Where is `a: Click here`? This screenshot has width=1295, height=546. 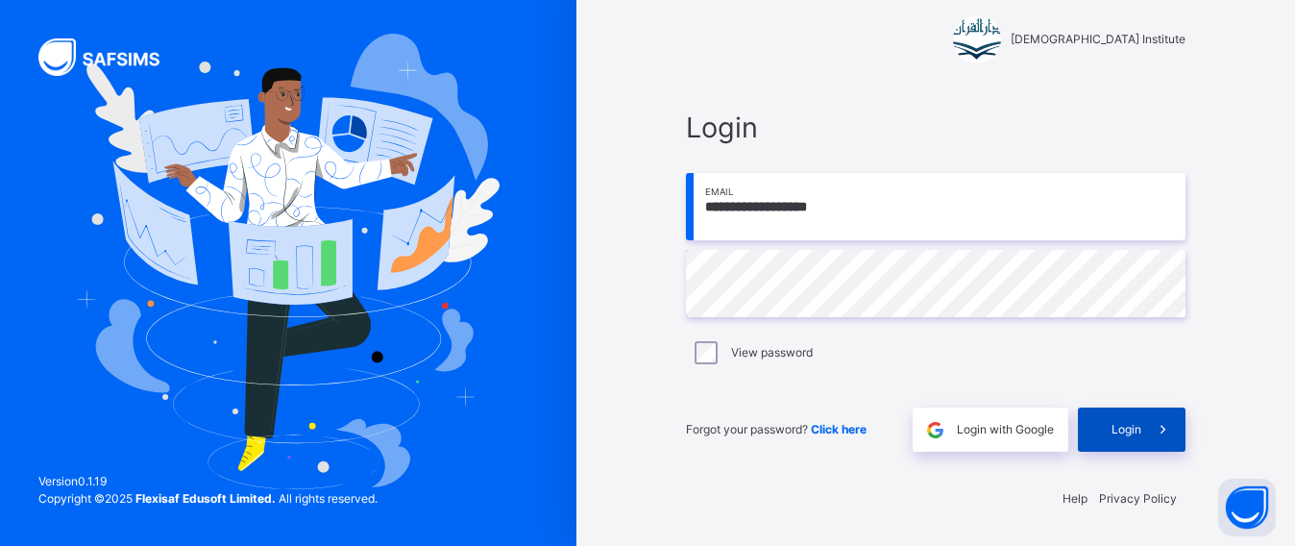
a: Click here is located at coordinates (839, 428).